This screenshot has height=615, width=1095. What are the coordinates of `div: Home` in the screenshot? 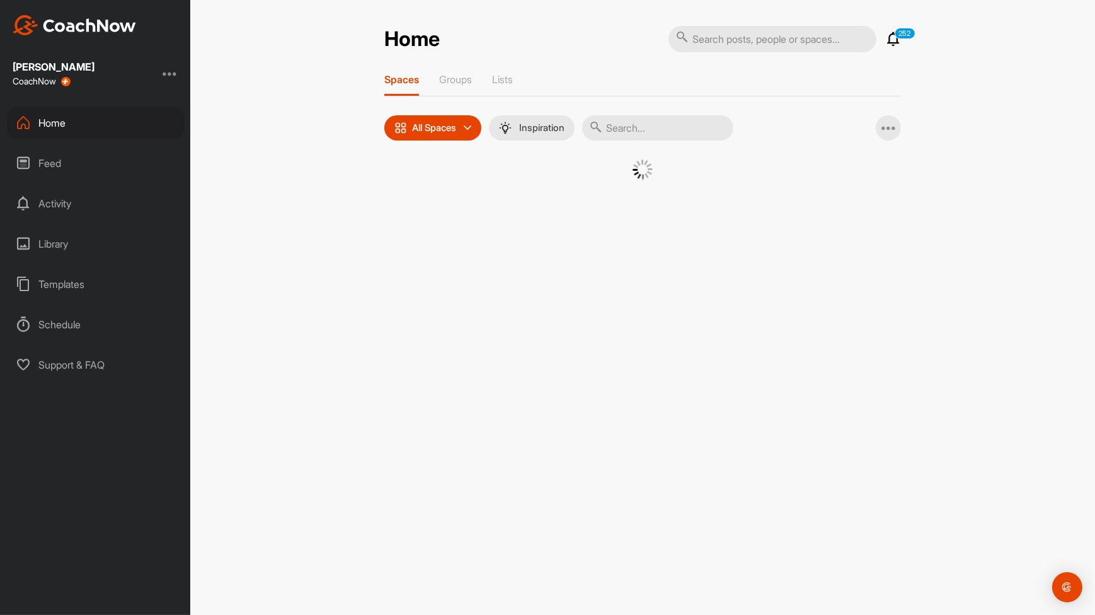 It's located at (96, 123).